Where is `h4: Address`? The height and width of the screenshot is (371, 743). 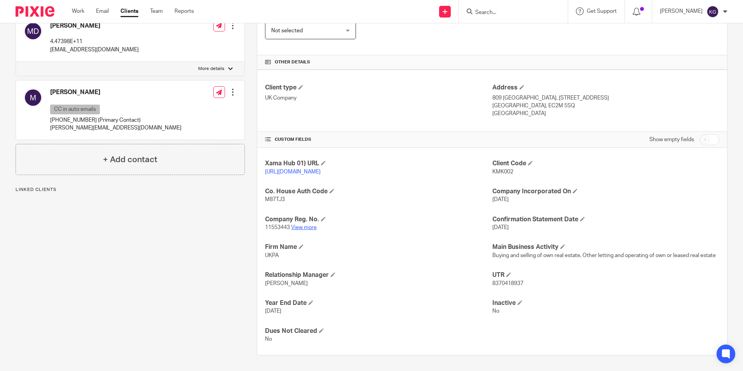
h4: Address is located at coordinates (606, 87).